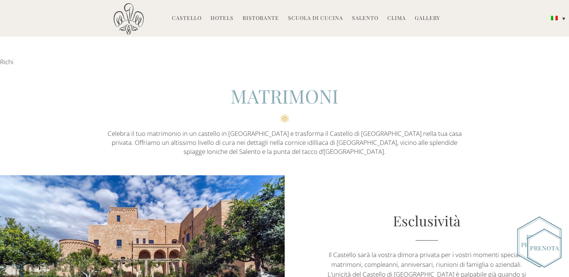 The image size is (569, 277). Describe the element at coordinates (186, 18) in the screenshot. I see `a: Castello` at that location.